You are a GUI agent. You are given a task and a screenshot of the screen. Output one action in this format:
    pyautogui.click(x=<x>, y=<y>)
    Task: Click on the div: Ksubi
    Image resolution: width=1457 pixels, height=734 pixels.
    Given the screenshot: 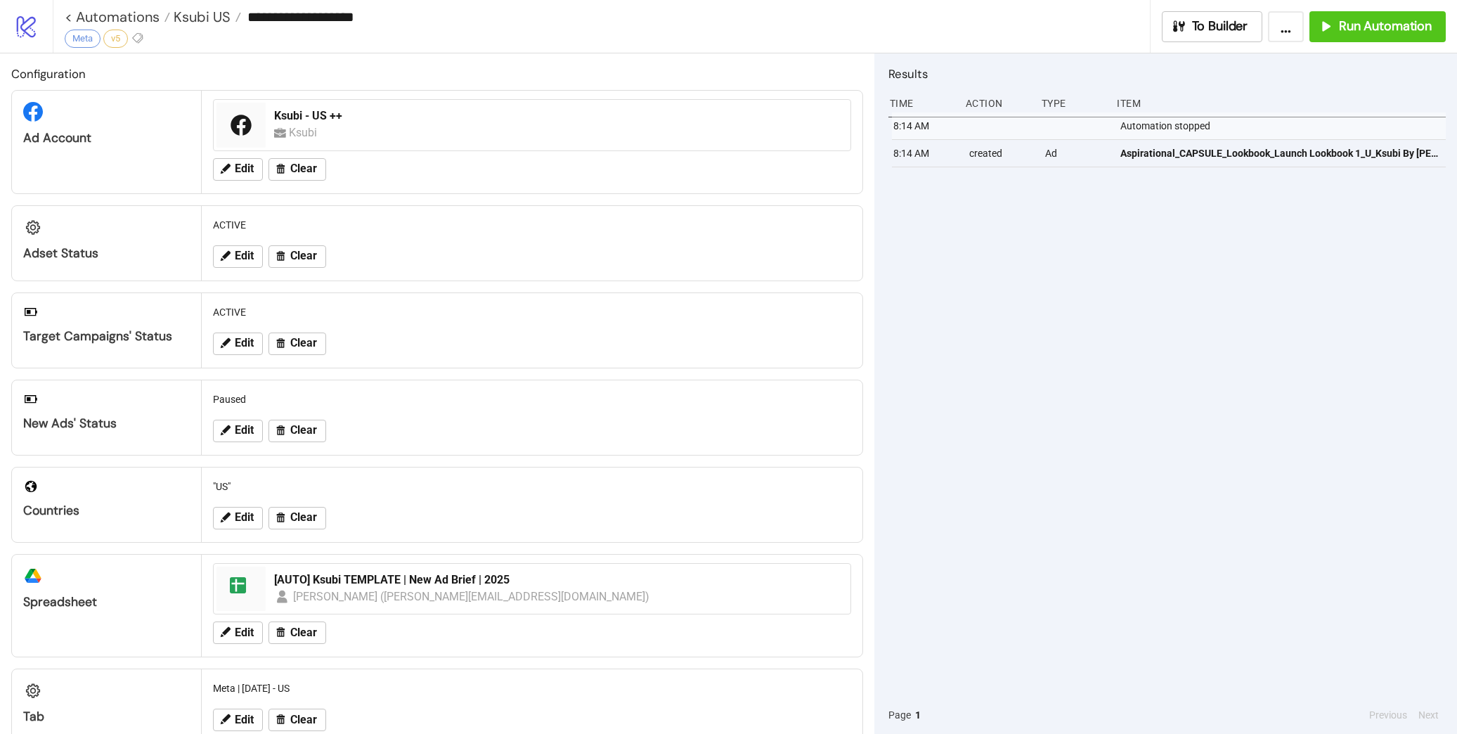 What is the action you would take?
    pyautogui.click(x=305, y=132)
    